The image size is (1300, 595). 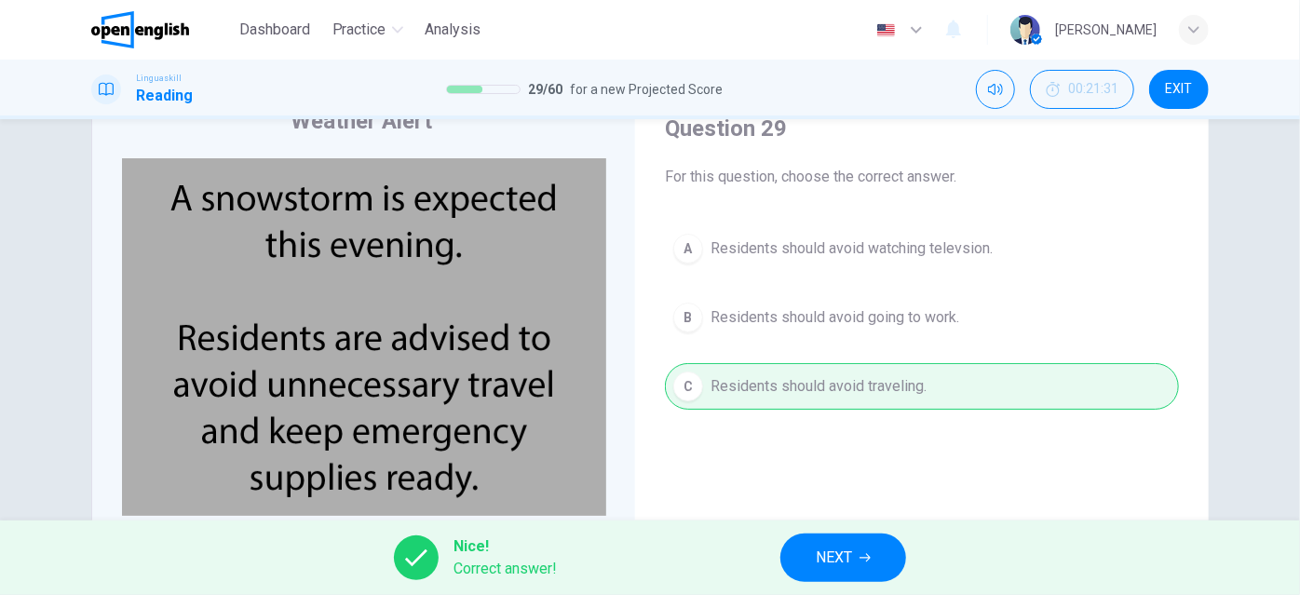 I want to click on div: Hide, so click(x=1083, y=89).